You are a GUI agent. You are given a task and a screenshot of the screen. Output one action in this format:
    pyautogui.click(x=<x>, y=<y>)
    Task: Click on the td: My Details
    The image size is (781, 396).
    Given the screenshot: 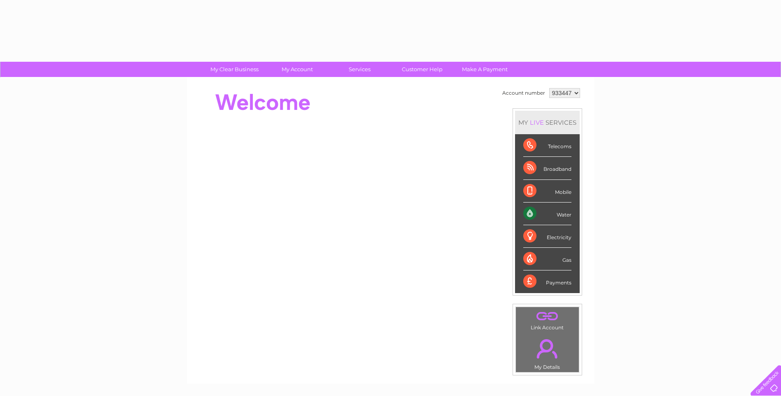 What is the action you would take?
    pyautogui.click(x=547, y=352)
    